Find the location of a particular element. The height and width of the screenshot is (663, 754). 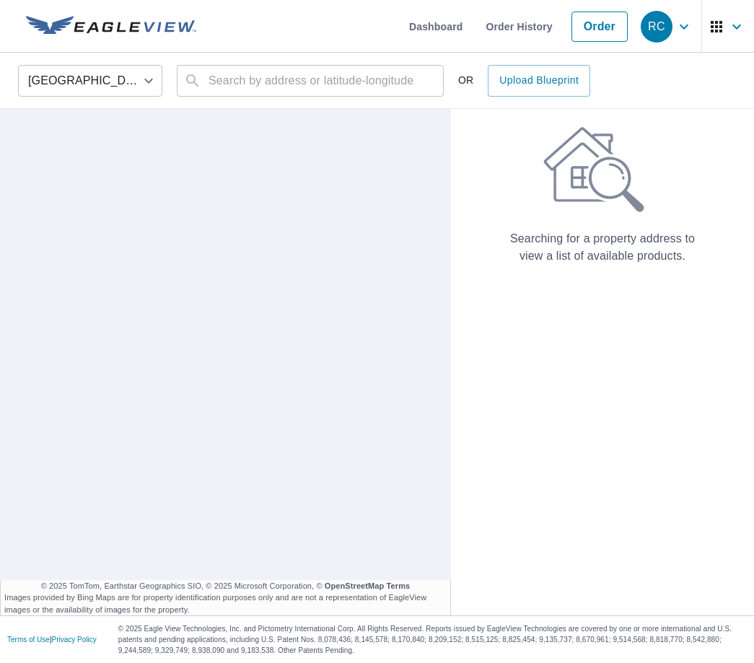

span: © 2025 TomTom, Earthstar Geographics SIO, © 2025 Microsoft Corporation, © is located at coordinates (226, 586).